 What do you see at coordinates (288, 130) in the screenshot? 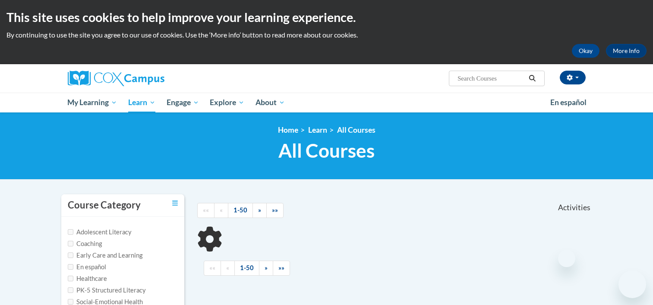
I see `a: Home` at bounding box center [288, 130].